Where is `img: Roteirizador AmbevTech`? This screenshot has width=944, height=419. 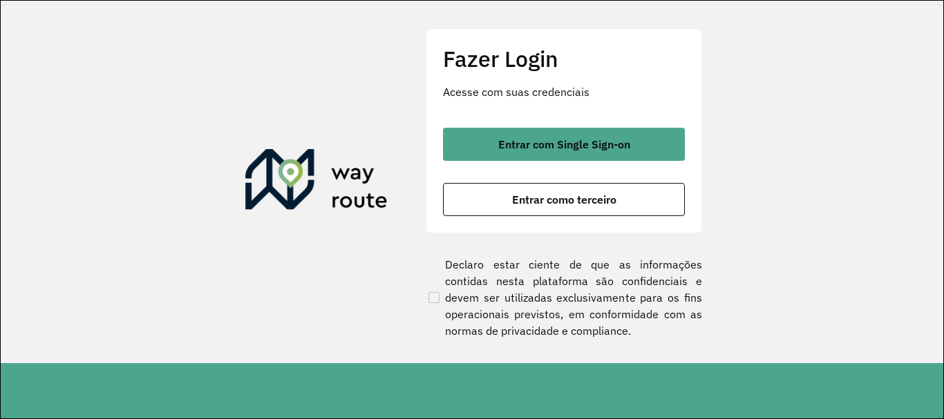
img: Roteirizador AmbevTech is located at coordinates (317, 182).